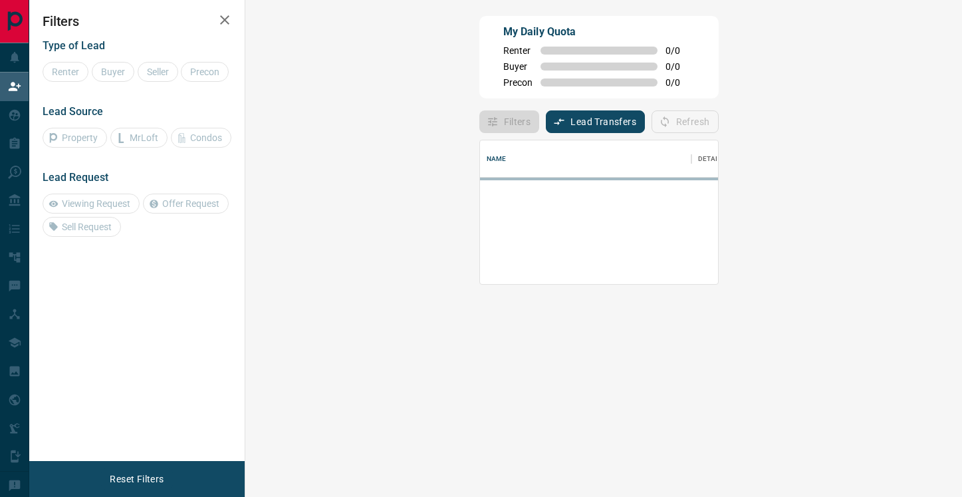  What do you see at coordinates (711, 159) in the screenshot?
I see `div: Details` at bounding box center [711, 159].